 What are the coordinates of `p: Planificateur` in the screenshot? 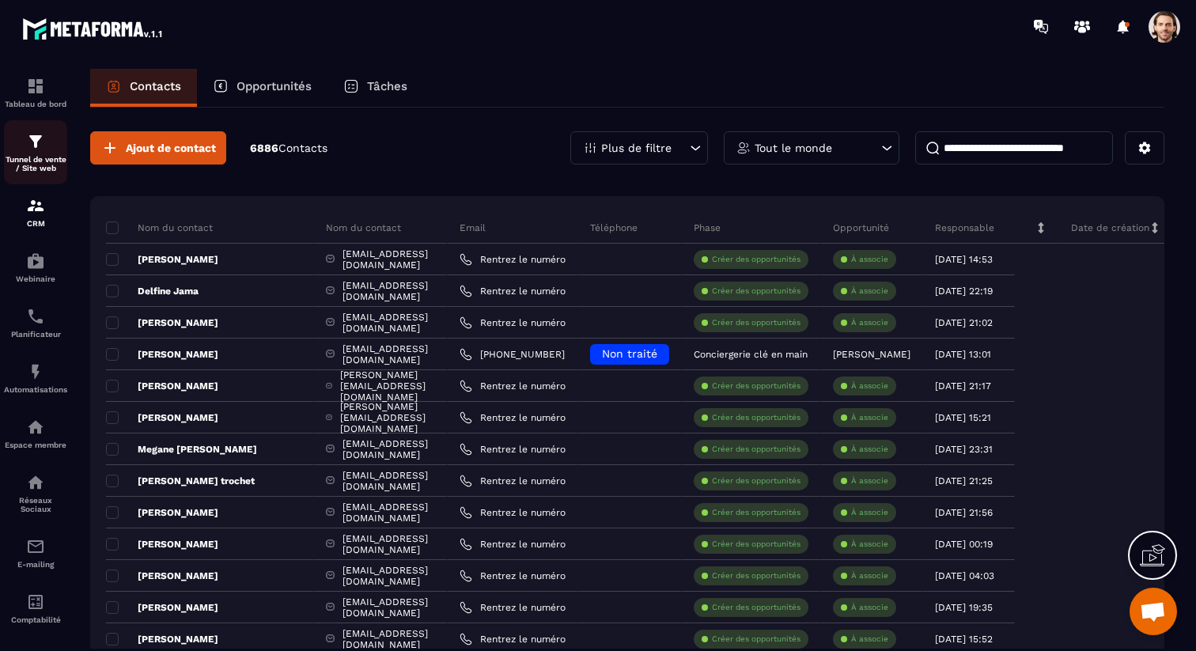 It's located at (36, 334).